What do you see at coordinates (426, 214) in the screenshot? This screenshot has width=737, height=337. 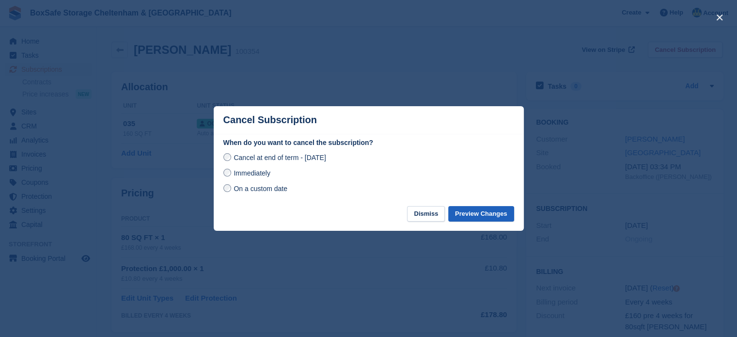 I see `button: Dismiss` at bounding box center [426, 214].